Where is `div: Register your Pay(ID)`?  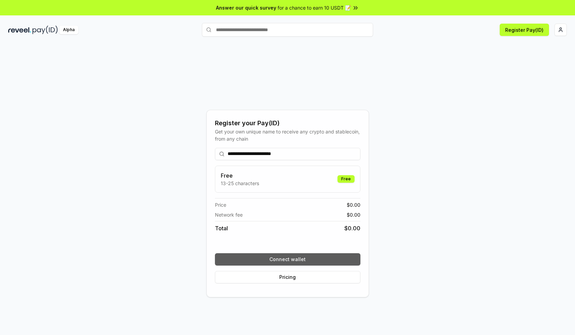
div: Register your Pay(ID) is located at coordinates (287, 123).